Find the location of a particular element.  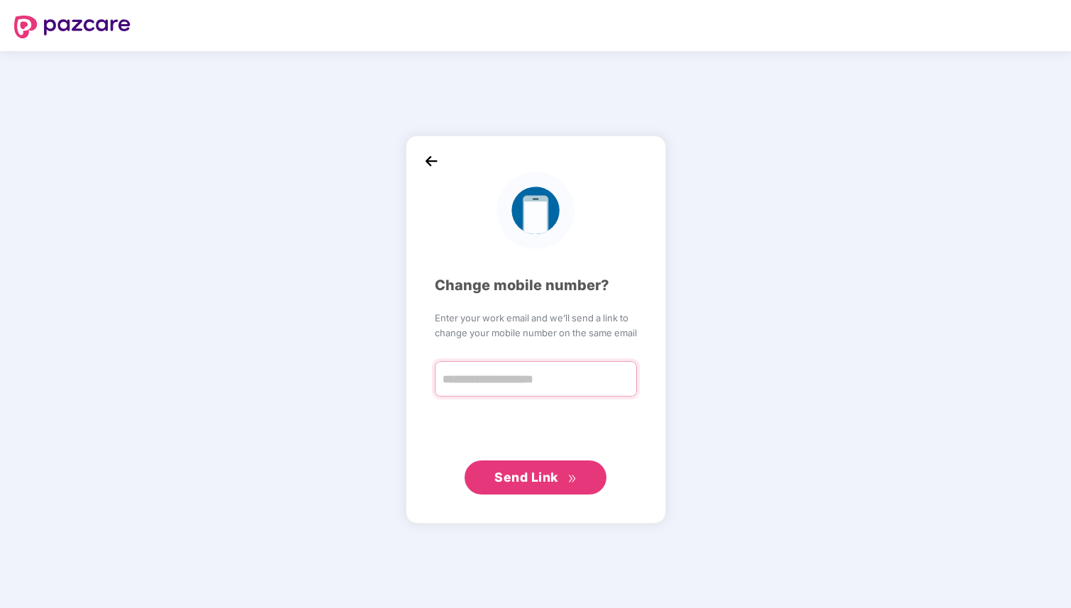

button: Send Linkdouble-right is located at coordinates (536, 477).